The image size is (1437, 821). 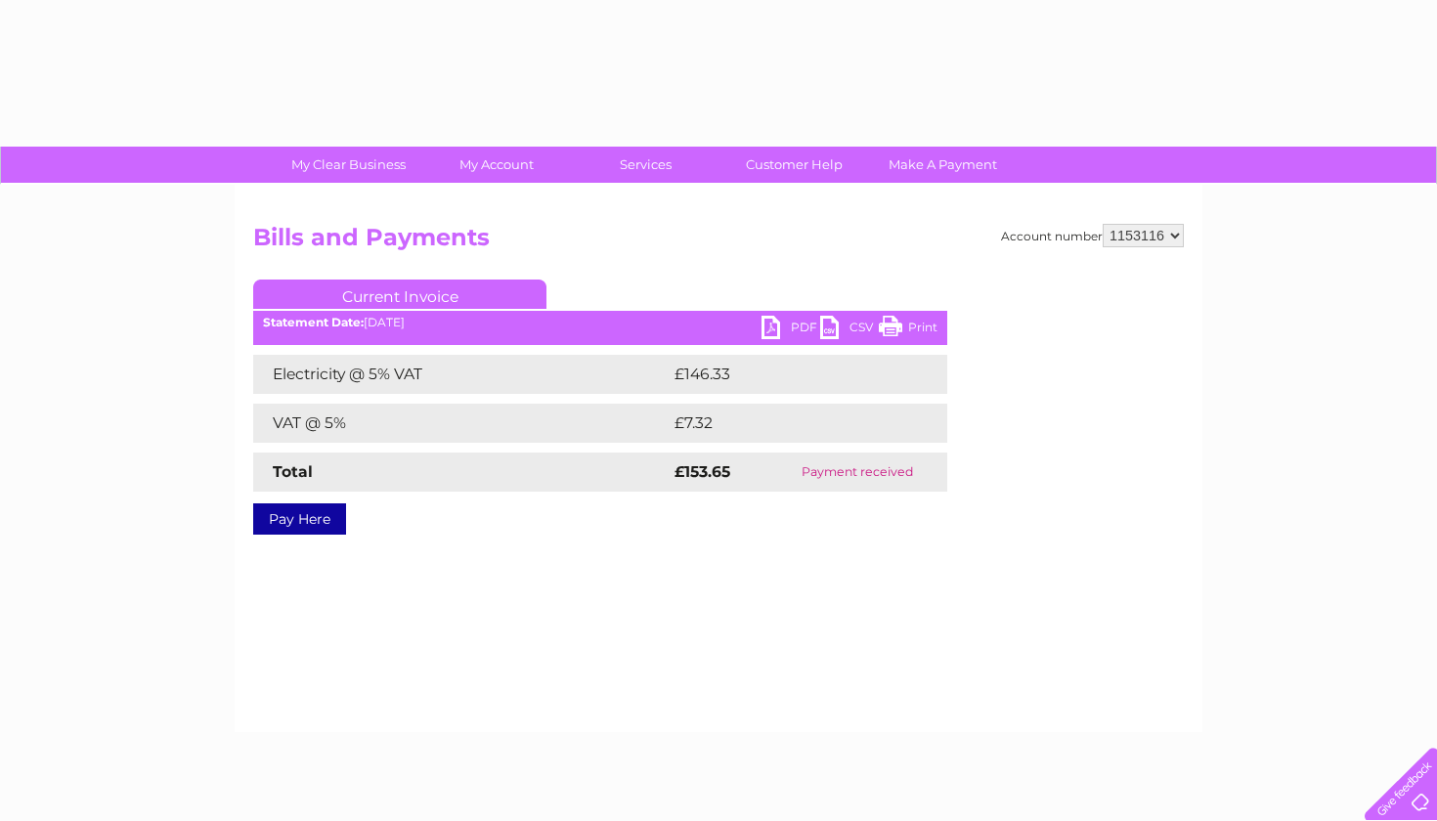 What do you see at coordinates (645, 164) in the screenshot?
I see `a: Services` at bounding box center [645, 164].